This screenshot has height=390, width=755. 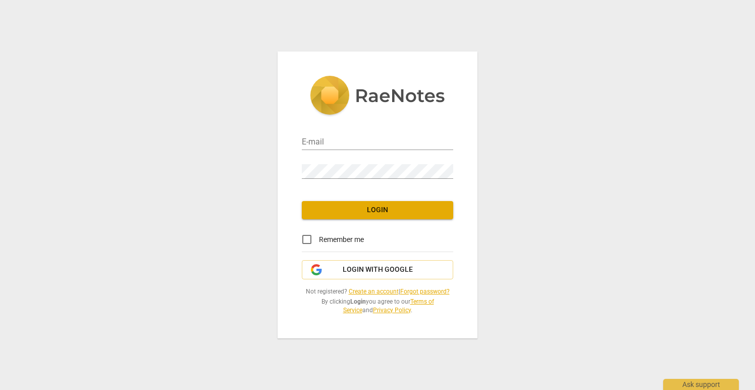 I want to click on span: Login with Google, so click(x=378, y=270).